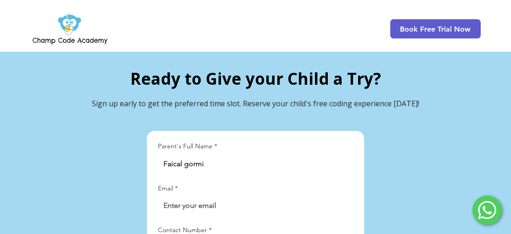 This screenshot has height=234, width=511. What do you see at coordinates (252, 206) in the screenshot?
I see `input: Email` at bounding box center [252, 206].